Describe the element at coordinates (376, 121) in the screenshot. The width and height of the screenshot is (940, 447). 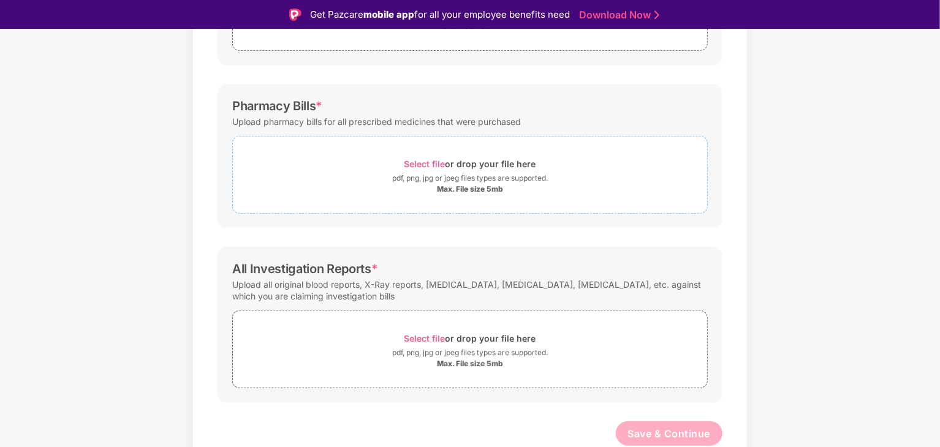
I see `div: Upload pharmacy bills for all prescribed medicines that were purchased` at that location.